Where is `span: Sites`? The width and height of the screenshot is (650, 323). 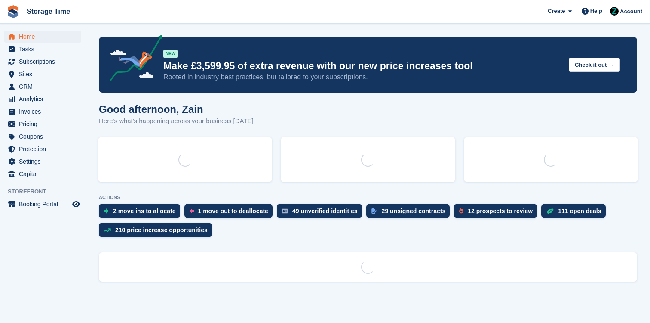
span: Sites is located at coordinates (45, 74).